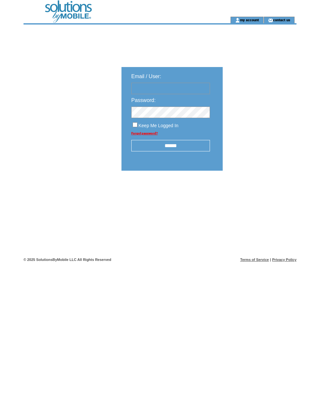  Describe the element at coordinates (159, 126) in the screenshot. I see `span: Keep Me Logged In` at that location.